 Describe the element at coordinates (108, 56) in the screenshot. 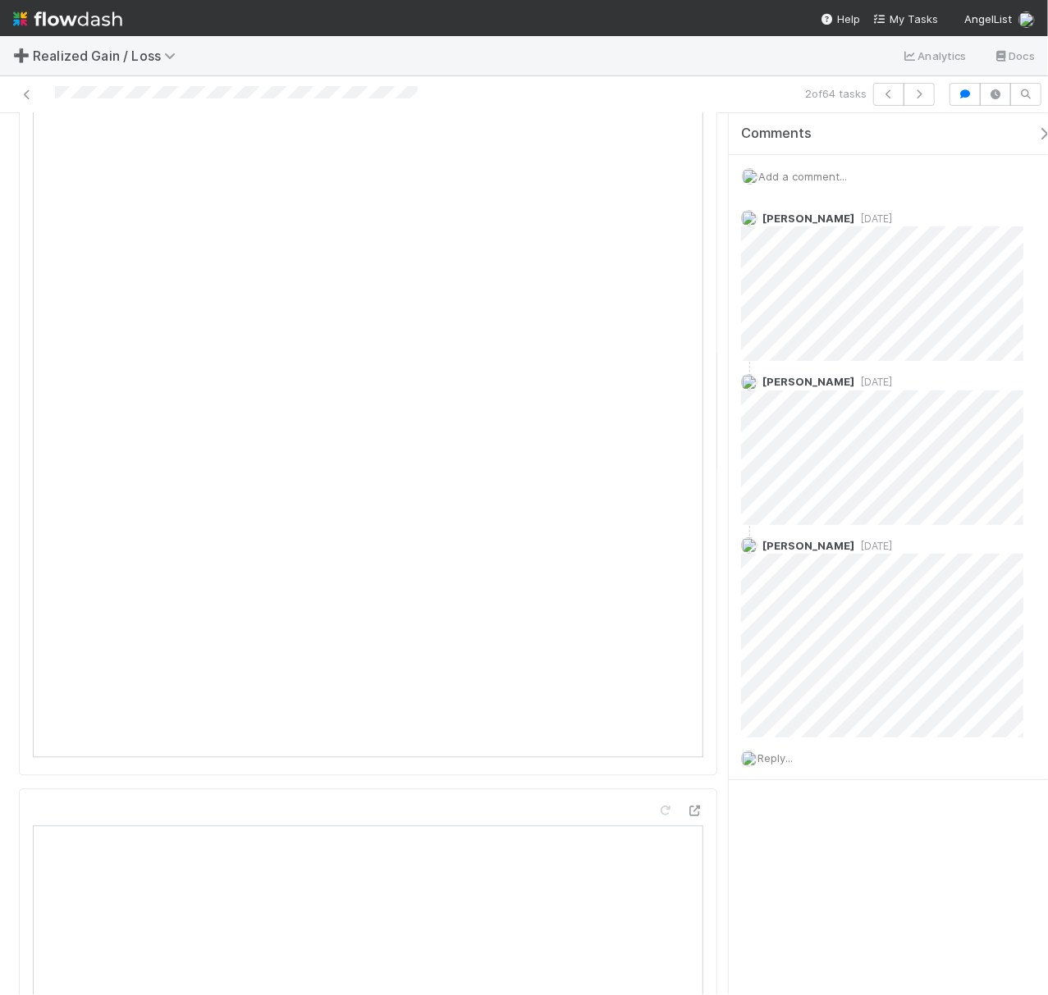

I see `span: Realized Gain / Loss` at that location.